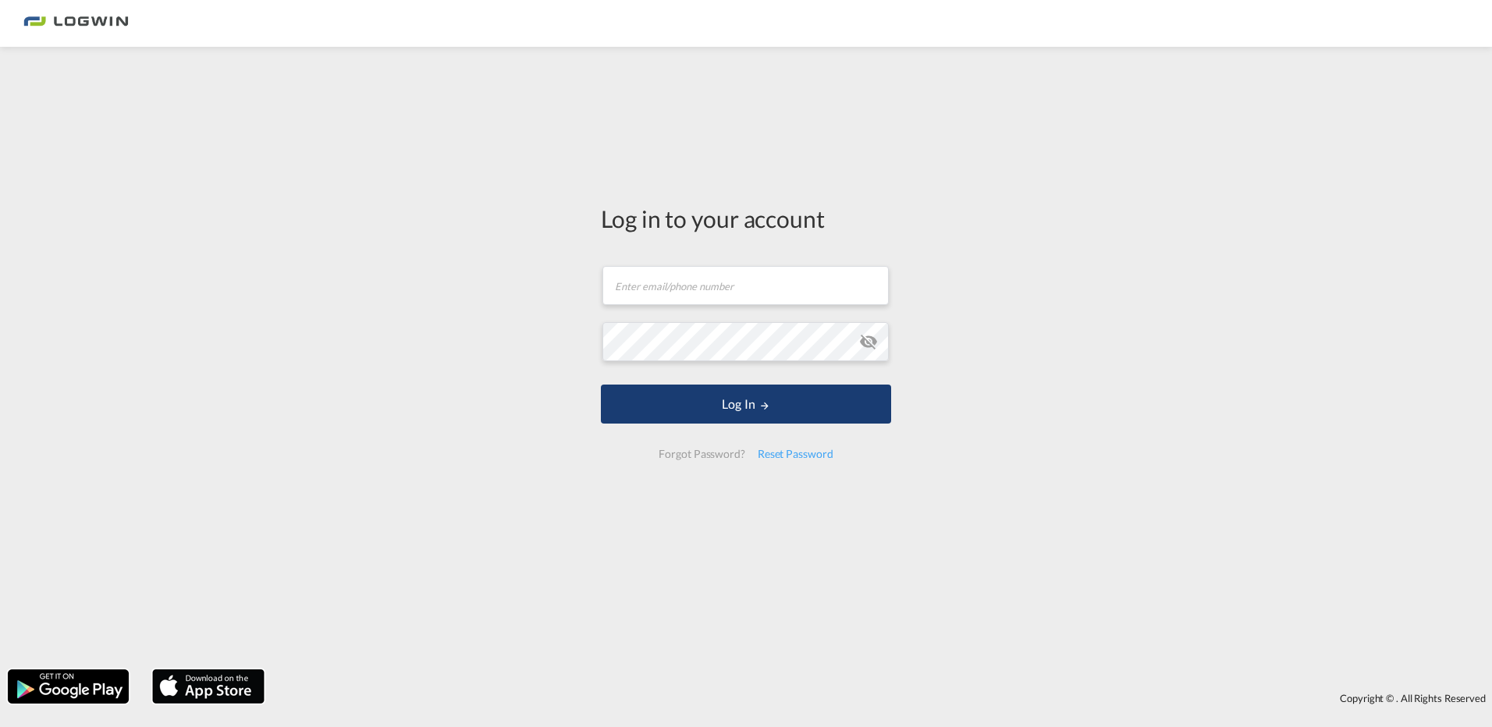 The image size is (1492, 727). What do you see at coordinates (746, 219) in the screenshot?
I see `div: Log in to your account` at bounding box center [746, 219].